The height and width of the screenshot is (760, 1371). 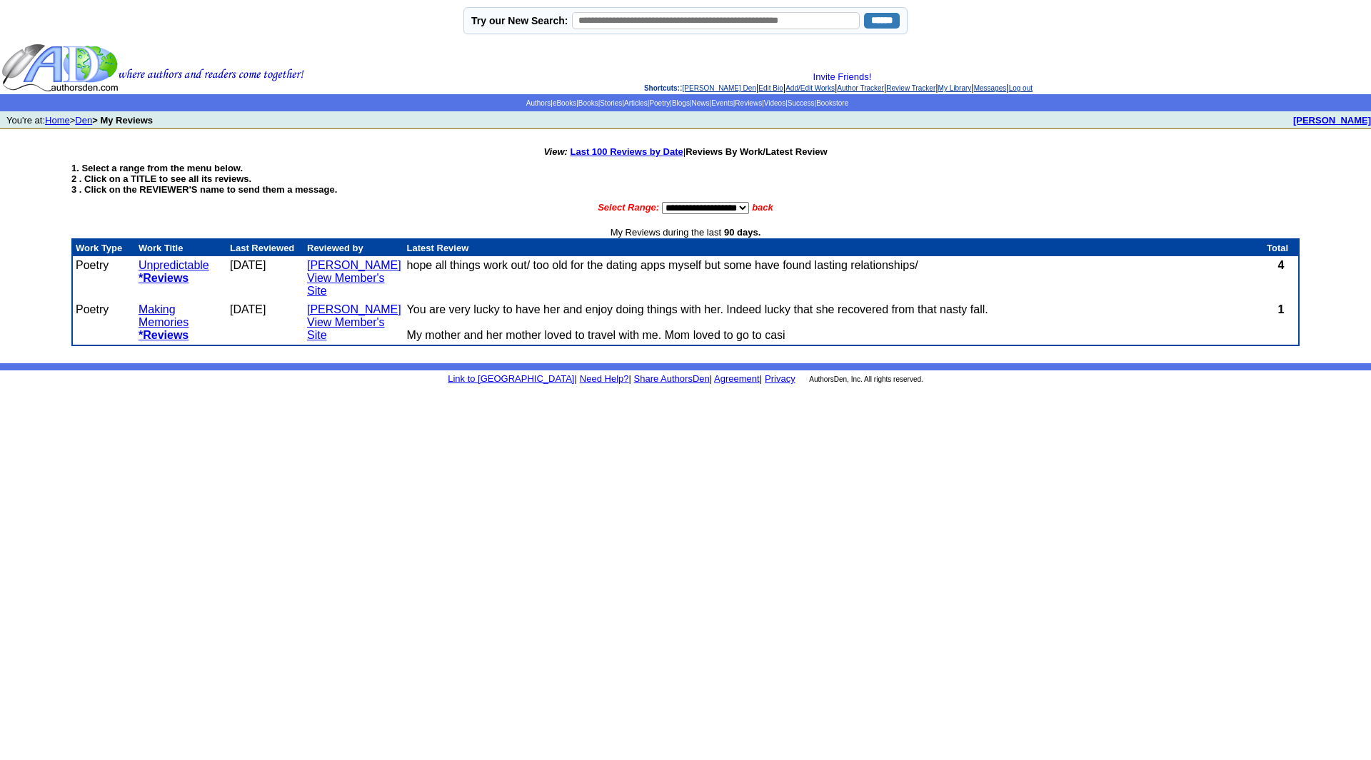 What do you see at coordinates (866, 379) in the screenshot?
I see `font: AuthorsDen, Inc. All rights reserved.` at bounding box center [866, 379].